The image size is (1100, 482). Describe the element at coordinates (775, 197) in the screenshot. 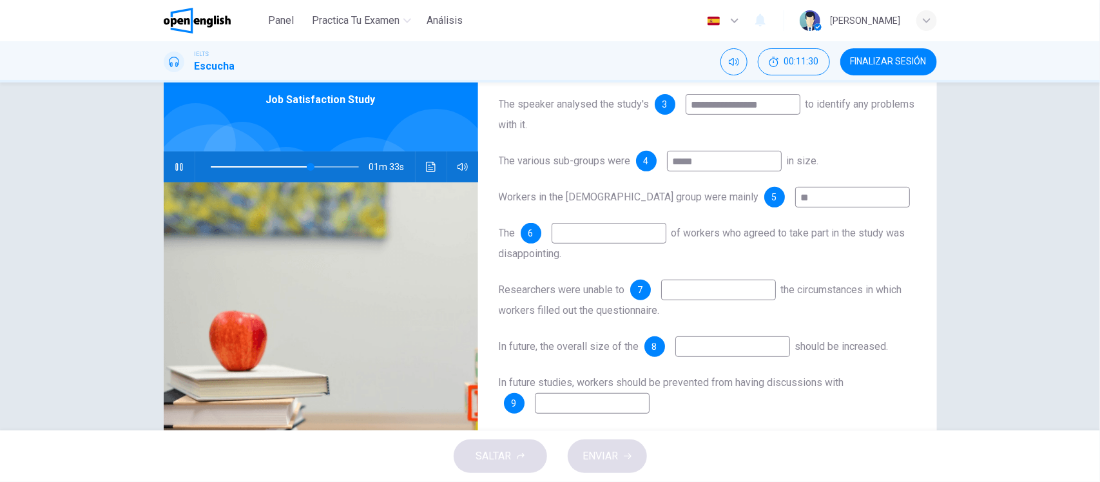

I see `span: 5` at that location.